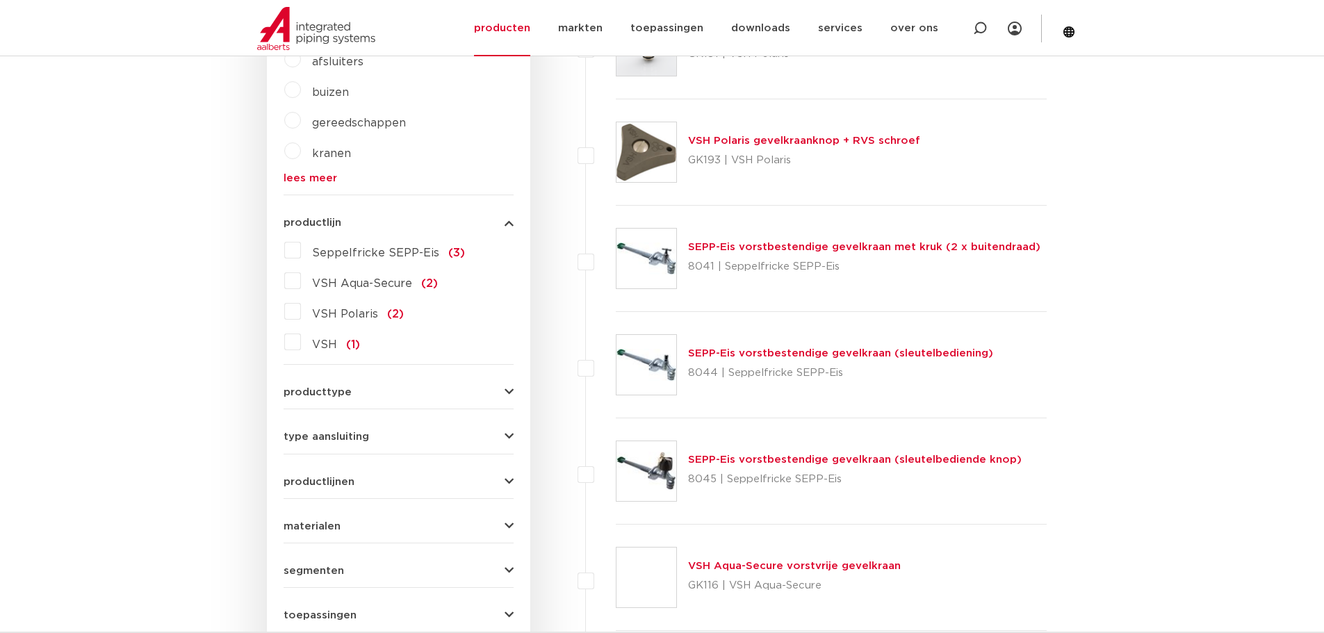 This screenshot has height=633, width=1324. I want to click on span: type aansluiting, so click(326, 437).